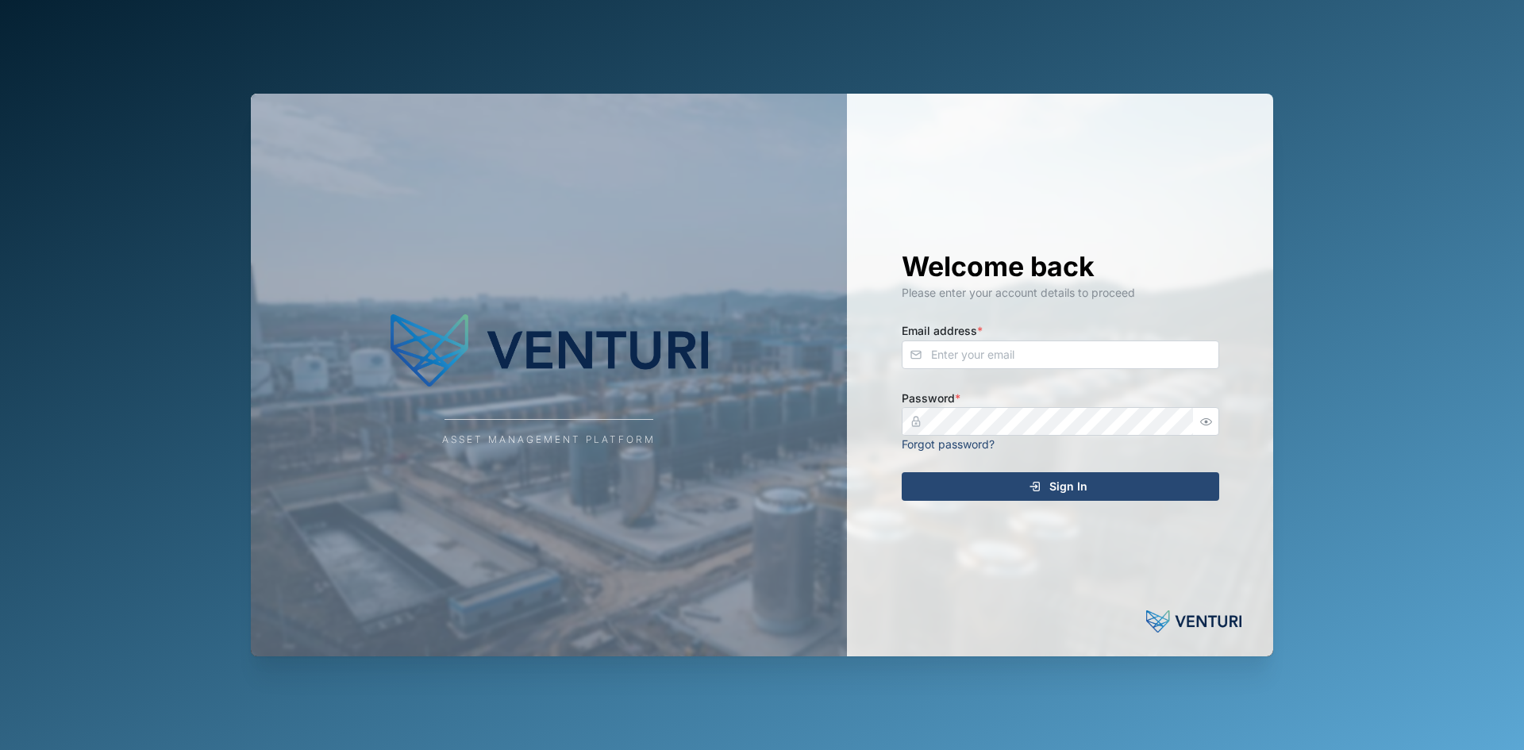 The image size is (1524, 750). Describe the element at coordinates (549, 440) in the screenshot. I see `div: Asset Management Platform` at that location.